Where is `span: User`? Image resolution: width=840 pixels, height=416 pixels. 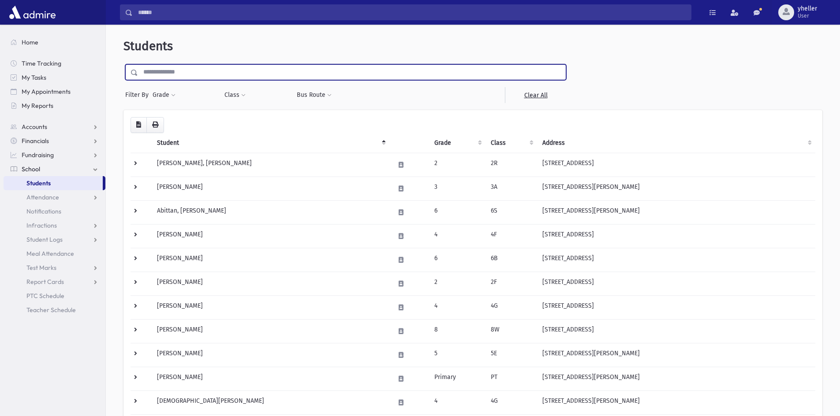 span: User is located at coordinates (807, 16).